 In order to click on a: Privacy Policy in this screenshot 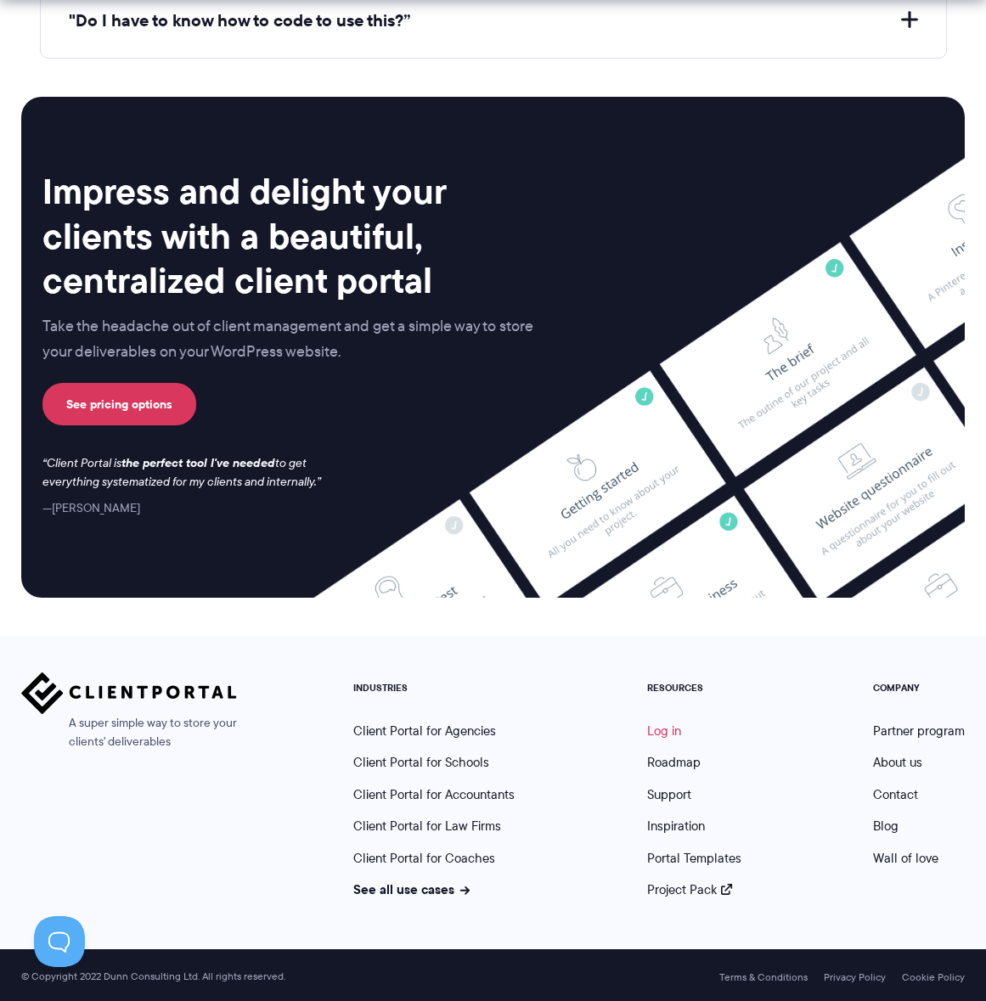, I will do `click(854, 978)`.